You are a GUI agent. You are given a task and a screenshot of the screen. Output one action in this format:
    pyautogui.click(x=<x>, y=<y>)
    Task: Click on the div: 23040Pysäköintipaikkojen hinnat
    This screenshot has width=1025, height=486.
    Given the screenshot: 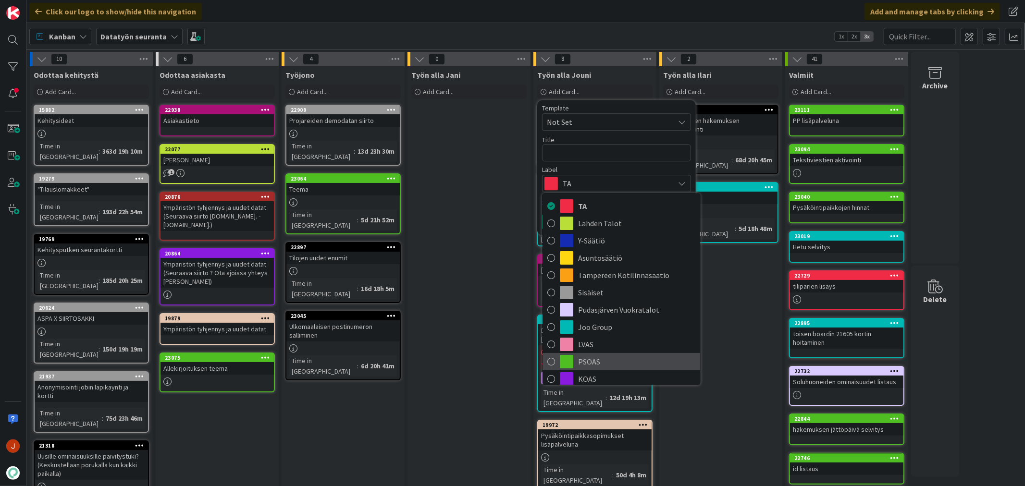 What is the action you would take?
    pyautogui.click(x=847, y=203)
    